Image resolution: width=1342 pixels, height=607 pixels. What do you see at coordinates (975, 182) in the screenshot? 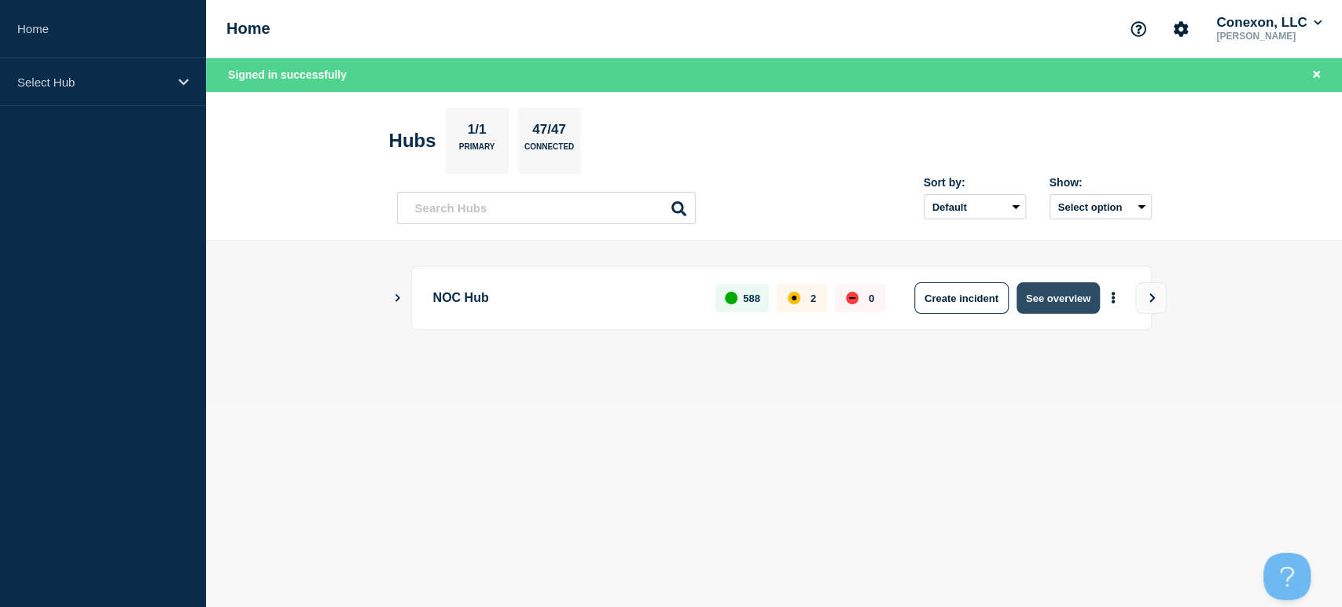
I see `div: Sort by:` at bounding box center [975, 182].